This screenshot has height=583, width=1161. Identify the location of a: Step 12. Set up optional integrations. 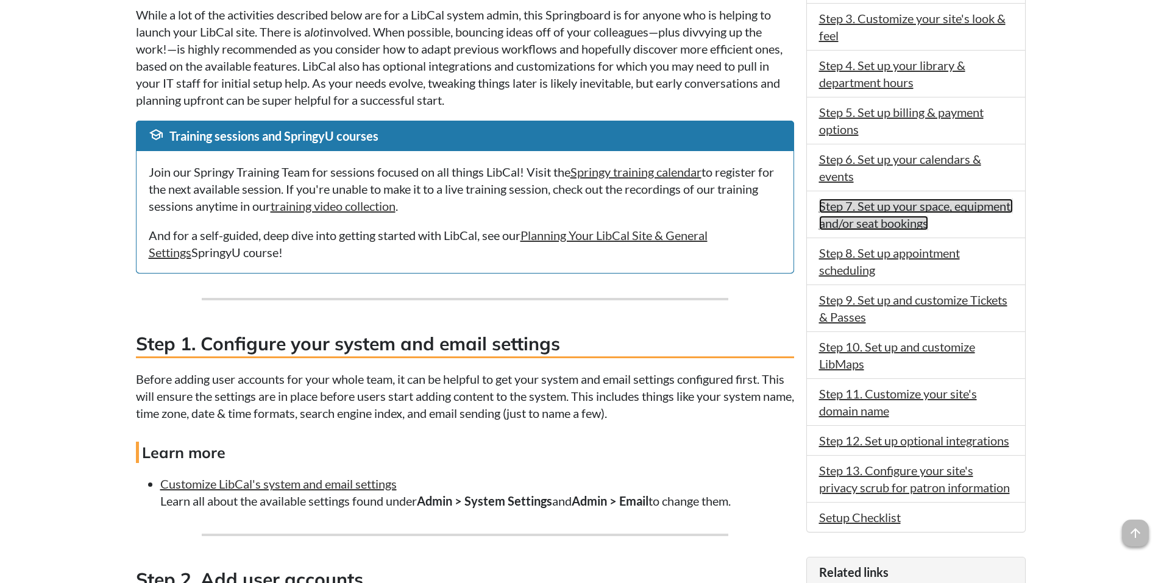
(914, 441).